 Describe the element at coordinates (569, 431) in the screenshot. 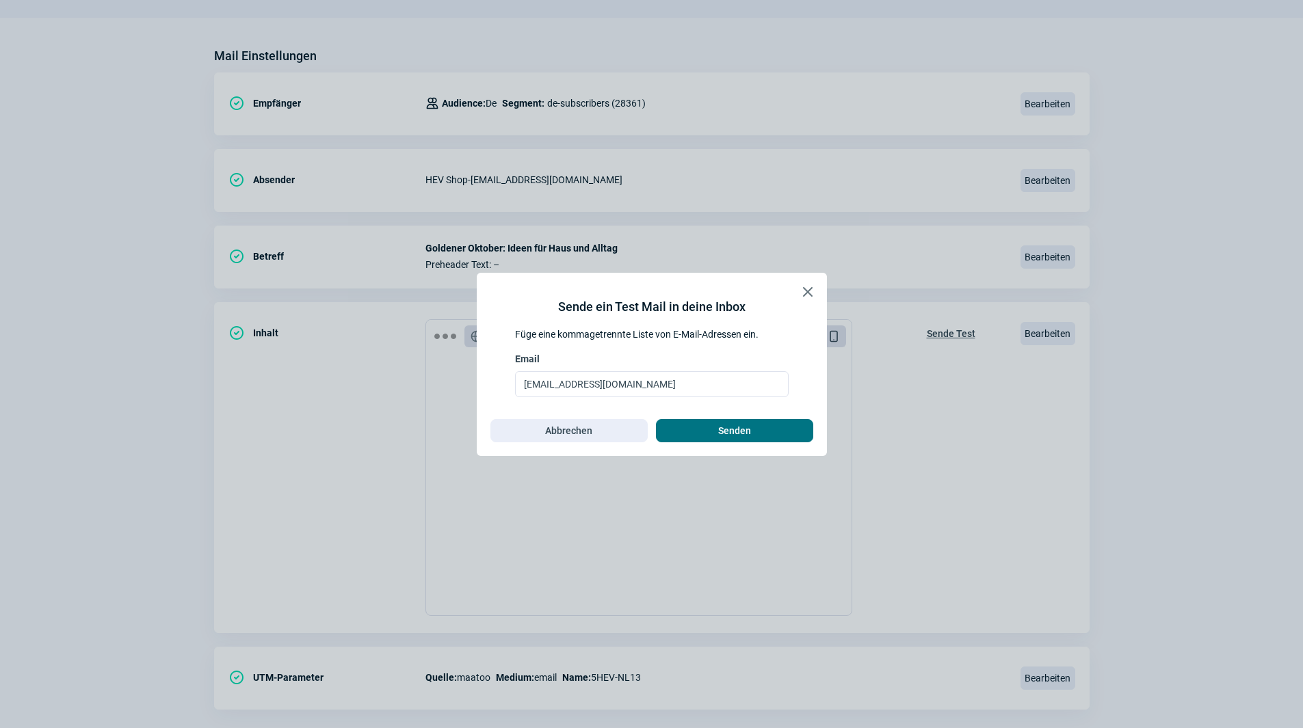

I see `button: Abbrechen` at that location.